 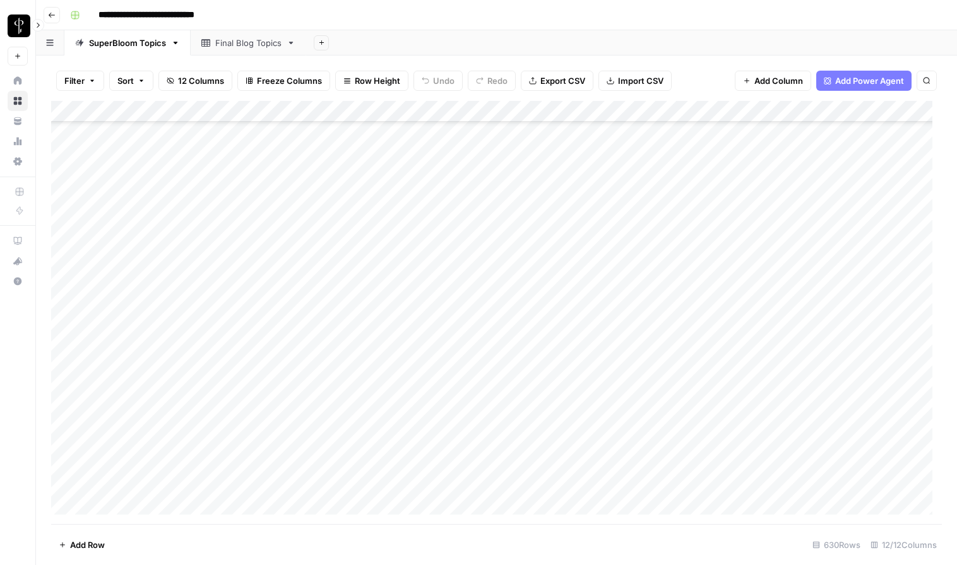 What do you see at coordinates (195, 81) in the screenshot?
I see `button: 12 Columns` at bounding box center [195, 81].